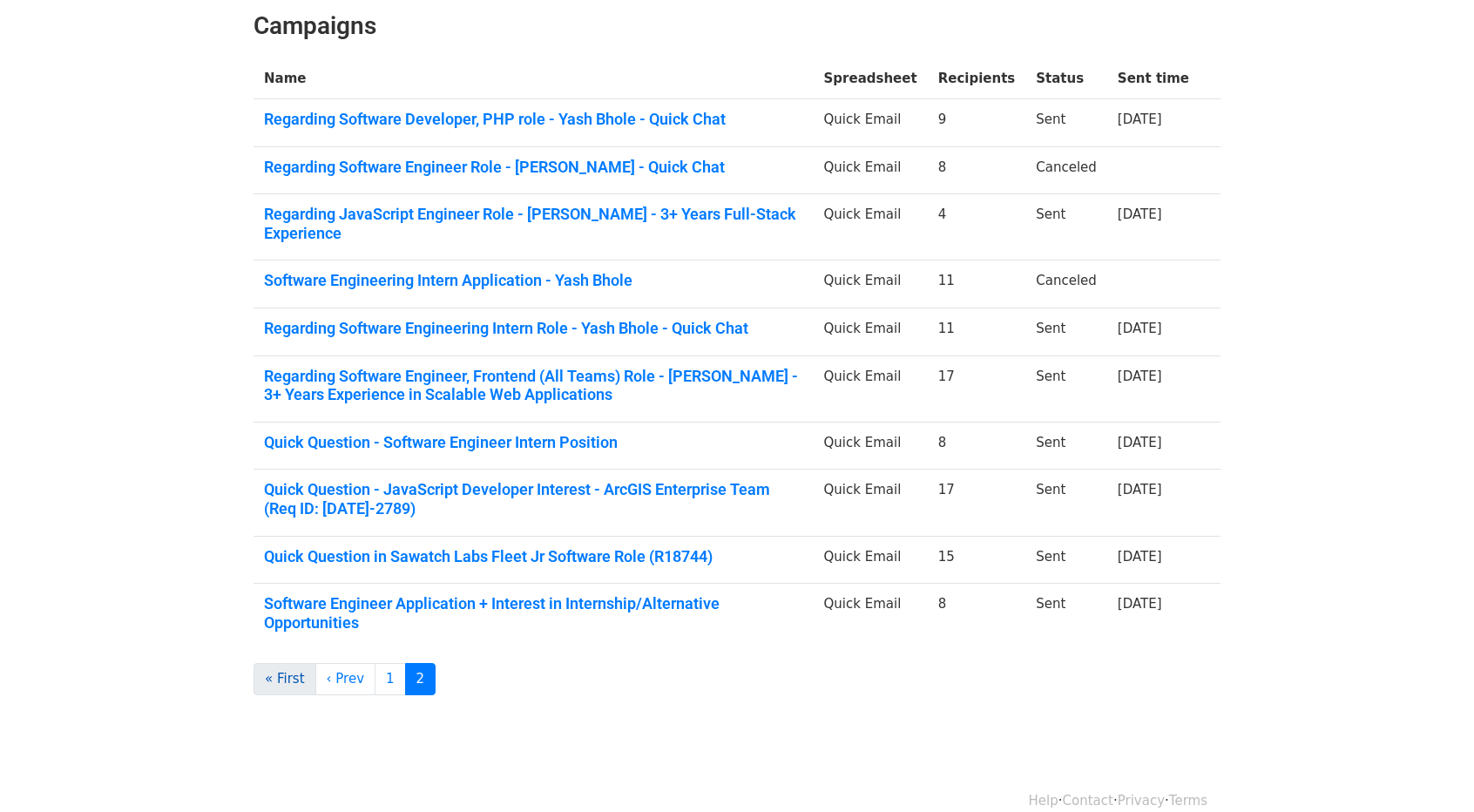 The width and height of the screenshot is (1474, 812). I want to click on a: Software Engineer Application + Interest in Internship/Alternative Opportunities, so click(533, 612).